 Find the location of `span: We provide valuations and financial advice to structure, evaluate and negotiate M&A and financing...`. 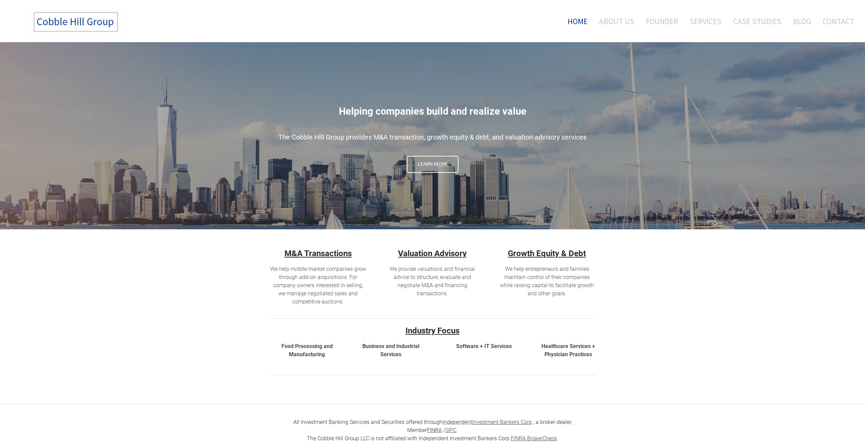

span: We provide valuations and financial advice to structure, evaluate and negotiate M&A and financing... is located at coordinates (432, 281).